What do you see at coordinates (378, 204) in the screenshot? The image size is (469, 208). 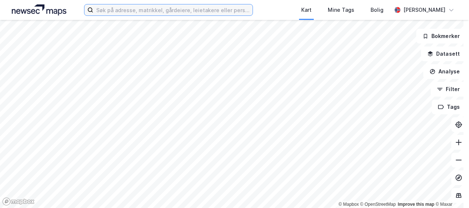 I see `a: OpenStreetMap` at bounding box center [378, 204].